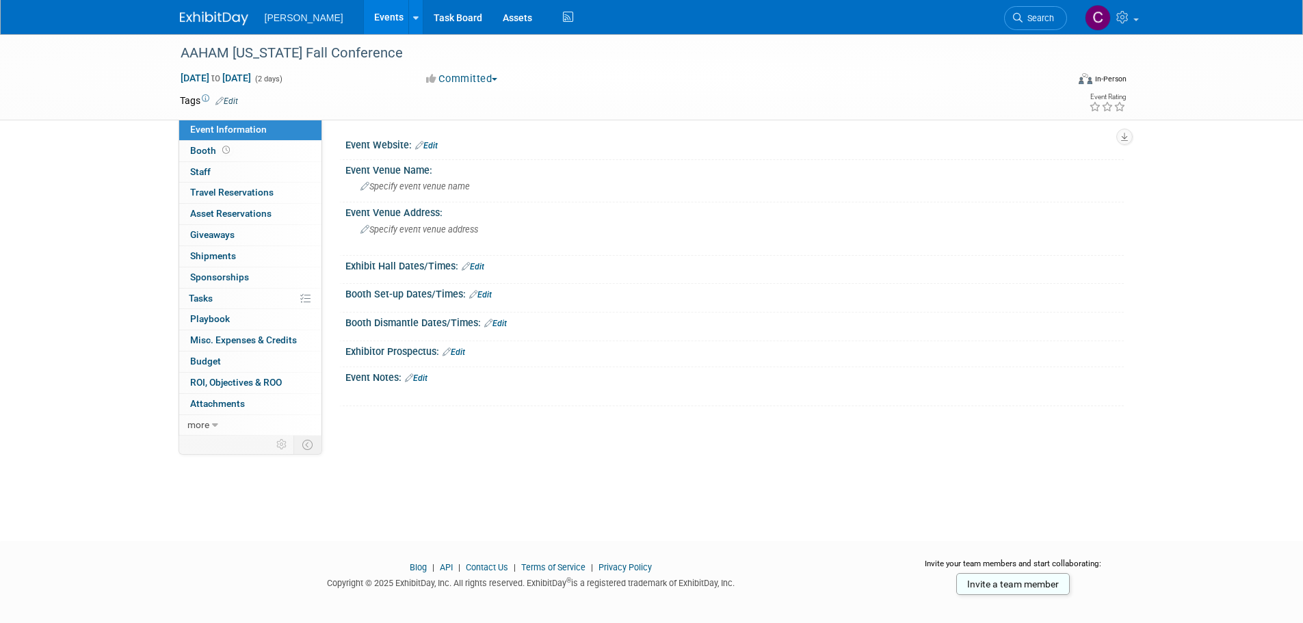 The height and width of the screenshot is (623, 1303). What do you see at coordinates (446, 567) in the screenshot?
I see `a: API` at bounding box center [446, 567].